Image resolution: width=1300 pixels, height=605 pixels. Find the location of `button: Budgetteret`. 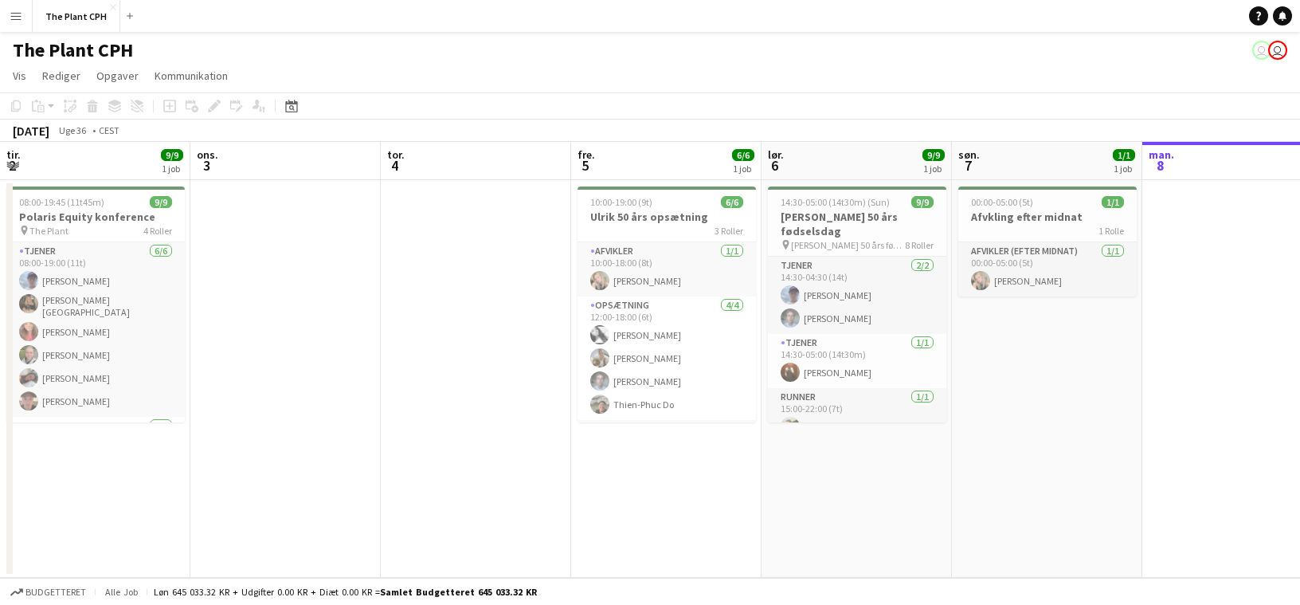

button: Budgetteret is located at coordinates (48, 592).